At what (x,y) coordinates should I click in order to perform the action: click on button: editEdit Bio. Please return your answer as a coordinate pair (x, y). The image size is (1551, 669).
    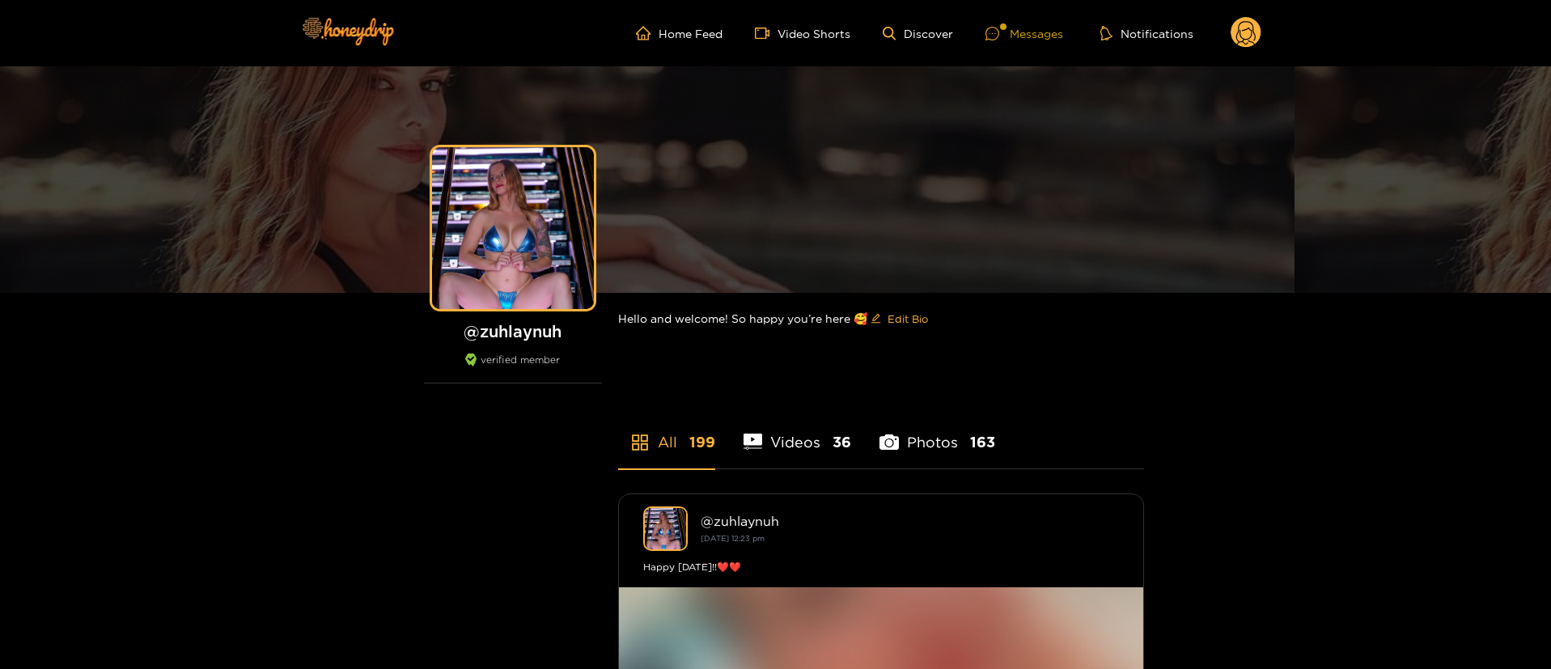
    Looking at the image, I should click on (899, 319).